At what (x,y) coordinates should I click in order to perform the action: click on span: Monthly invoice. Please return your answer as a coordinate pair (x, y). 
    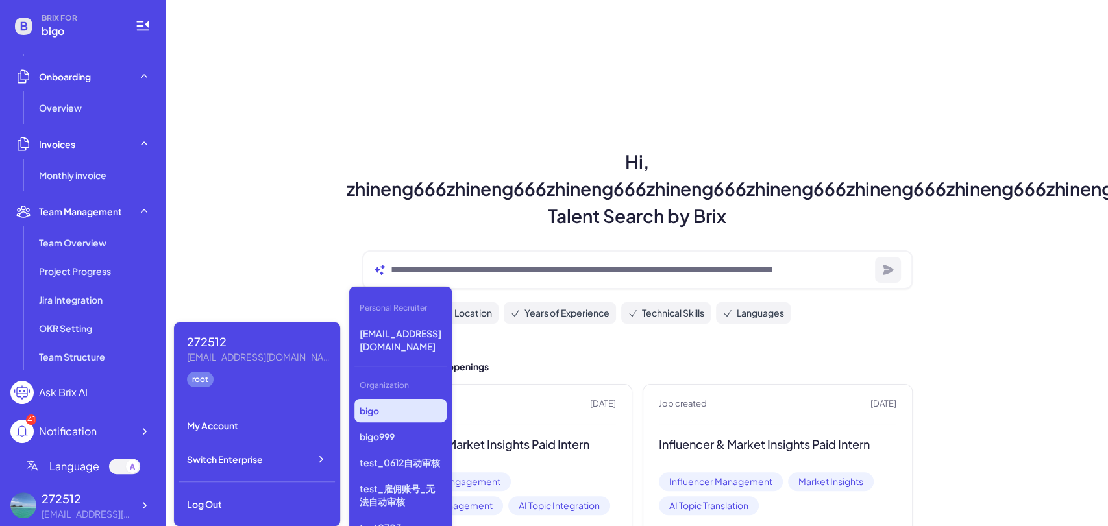
    Looking at the image, I should click on (73, 175).